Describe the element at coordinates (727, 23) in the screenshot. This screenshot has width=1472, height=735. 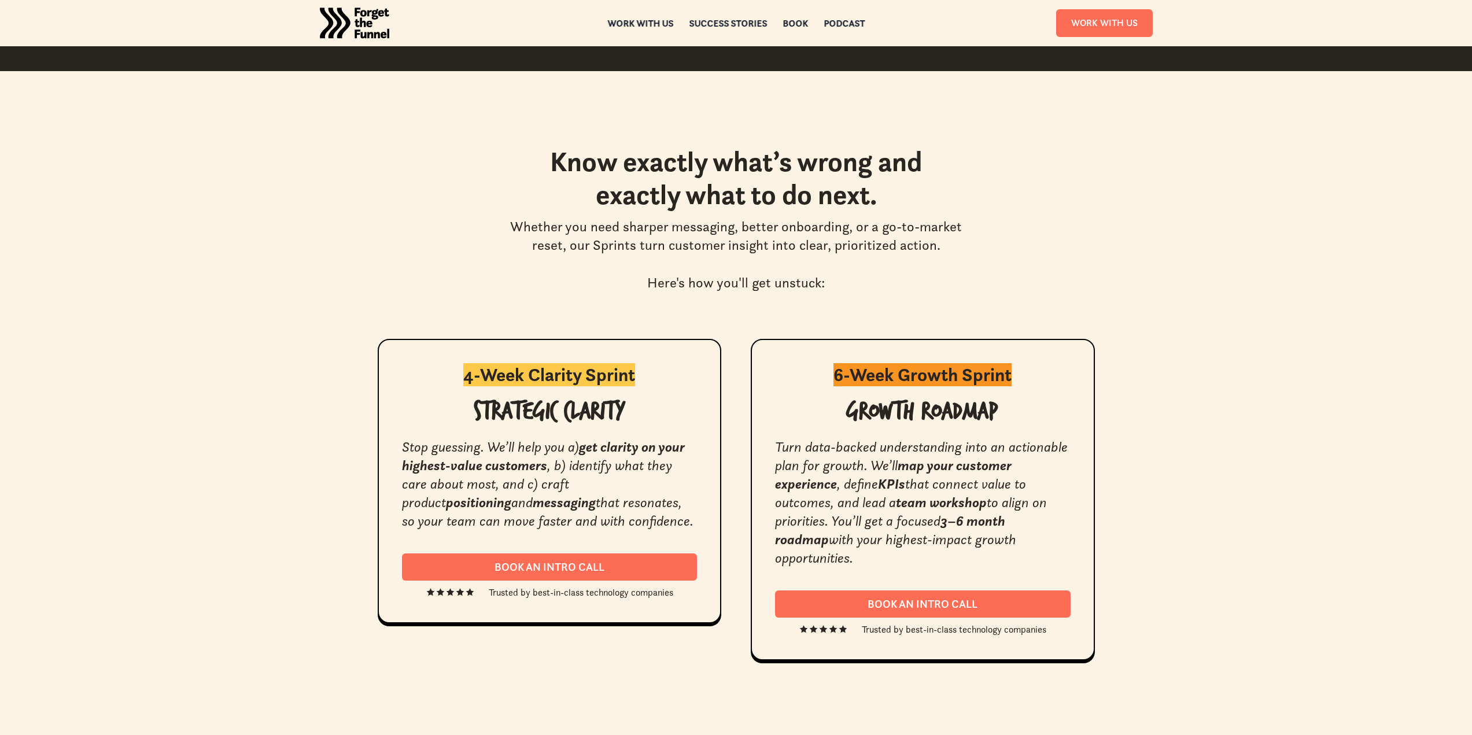
I see `a: Success Stories` at that location.